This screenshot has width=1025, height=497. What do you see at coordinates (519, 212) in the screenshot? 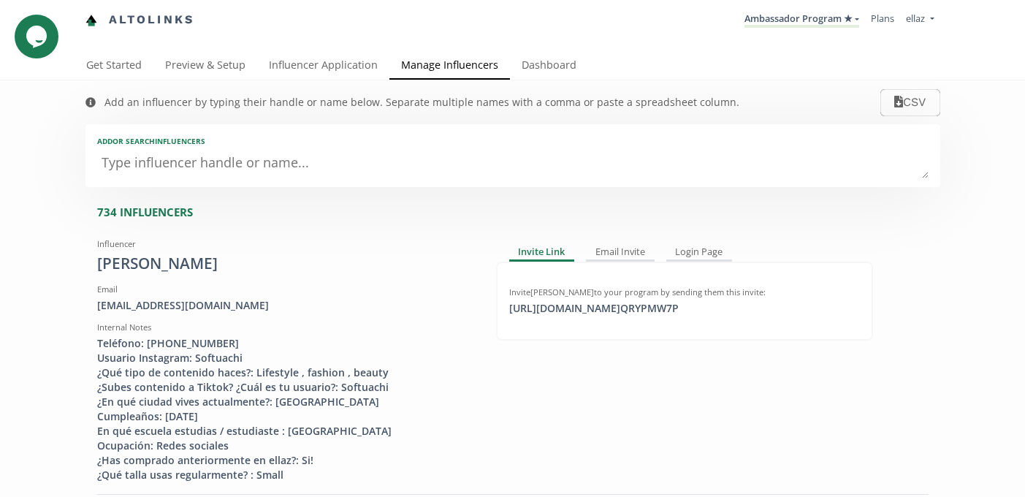
I see `div: 734 INFLUENCERS` at bounding box center [519, 212].